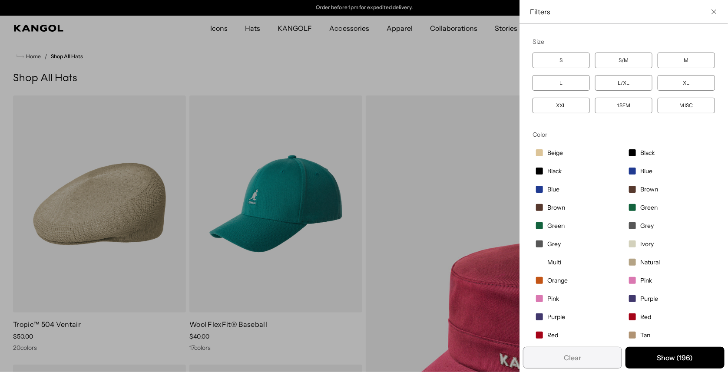 The image size is (728, 372). What do you see at coordinates (650, 262) in the screenshot?
I see `span: Natural` at bounding box center [650, 262].